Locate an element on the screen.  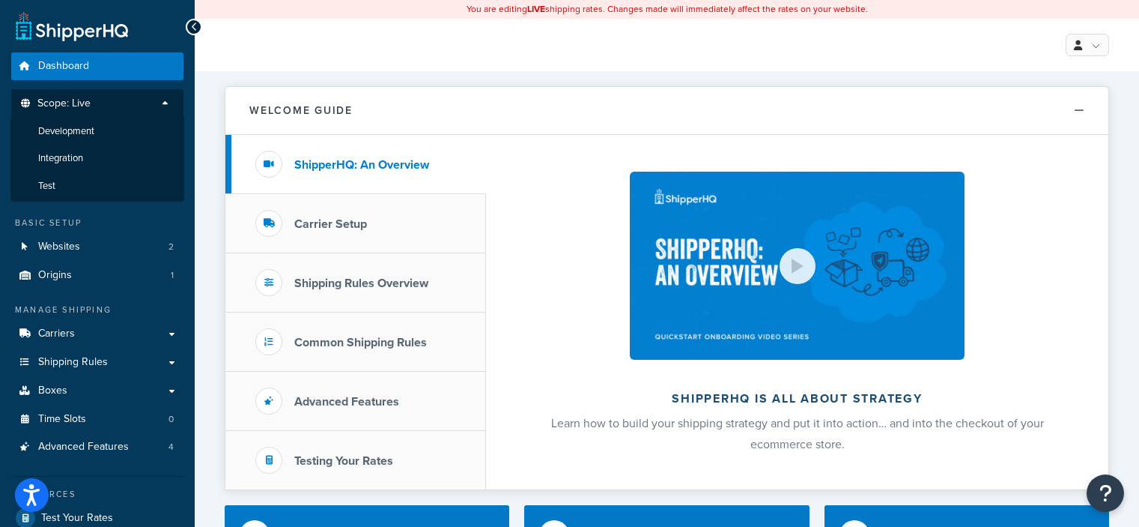
li: Carriers is located at coordinates (97, 333).